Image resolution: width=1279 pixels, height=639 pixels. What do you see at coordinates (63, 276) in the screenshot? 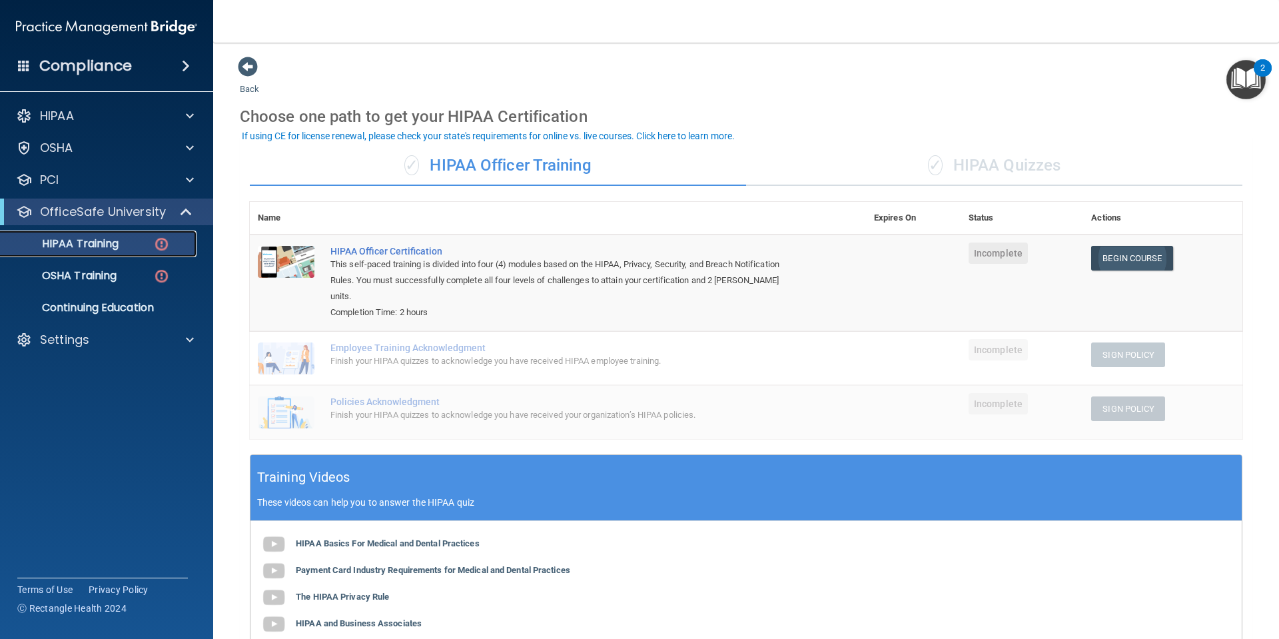
I see `p: OSHA Training` at bounding box center [63, 276].